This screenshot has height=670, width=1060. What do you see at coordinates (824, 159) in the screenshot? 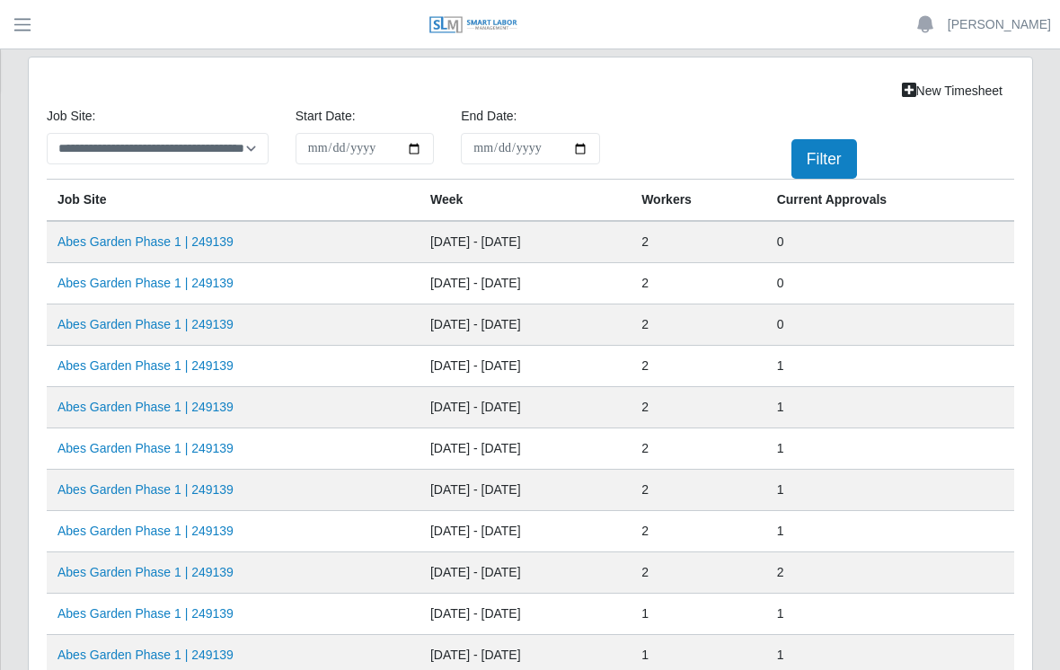
I see `button: Filter` at bounding box center [824, 159].